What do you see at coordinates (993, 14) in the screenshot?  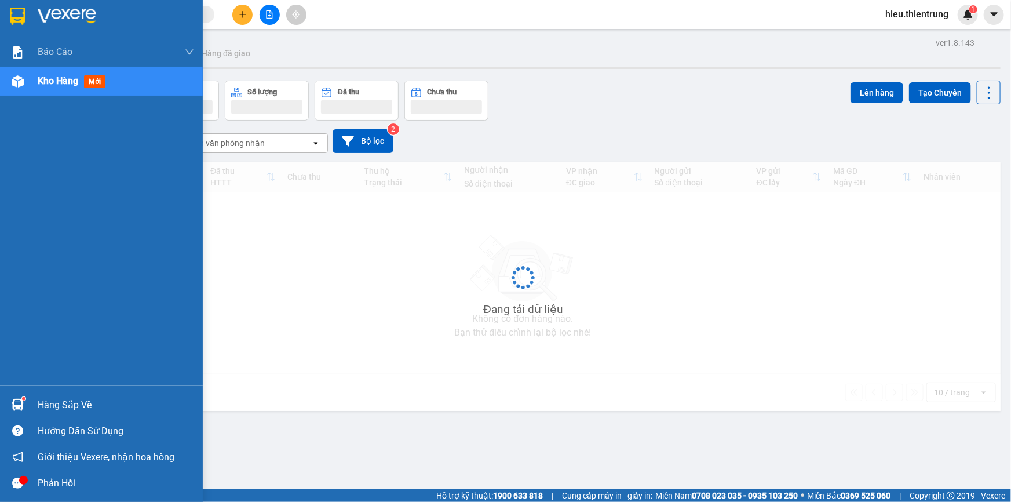 I see `button: caret-down` at bounding box center [993, 14].